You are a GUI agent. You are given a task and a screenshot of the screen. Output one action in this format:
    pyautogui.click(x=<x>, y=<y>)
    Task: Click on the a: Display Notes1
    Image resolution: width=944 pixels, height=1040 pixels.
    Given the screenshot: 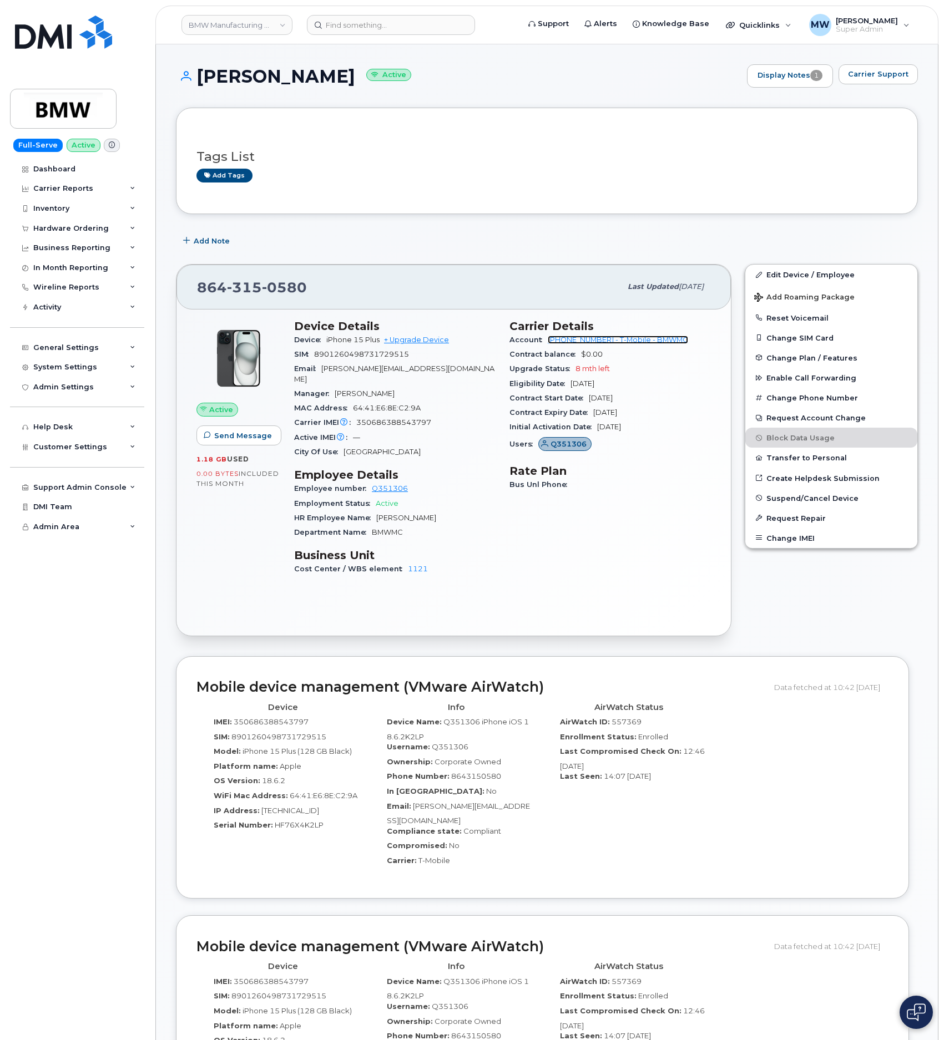 What is the action you would take?
    pyautogui.click(x=789, y=76)
    